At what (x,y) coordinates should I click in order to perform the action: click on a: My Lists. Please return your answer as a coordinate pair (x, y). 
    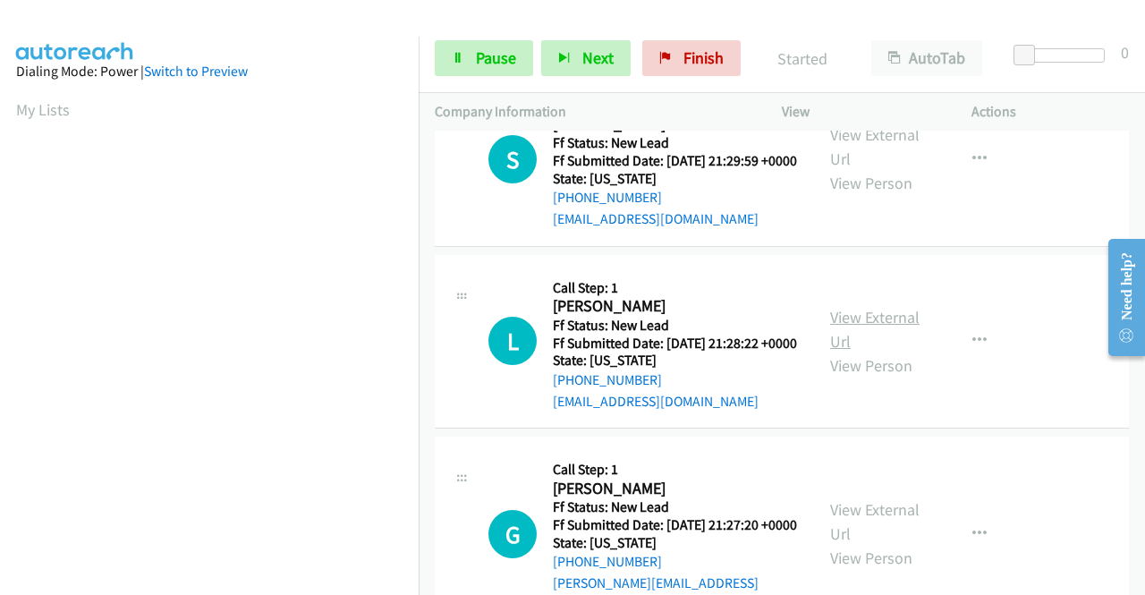
    Looking at the image, I should click on (43, 109).